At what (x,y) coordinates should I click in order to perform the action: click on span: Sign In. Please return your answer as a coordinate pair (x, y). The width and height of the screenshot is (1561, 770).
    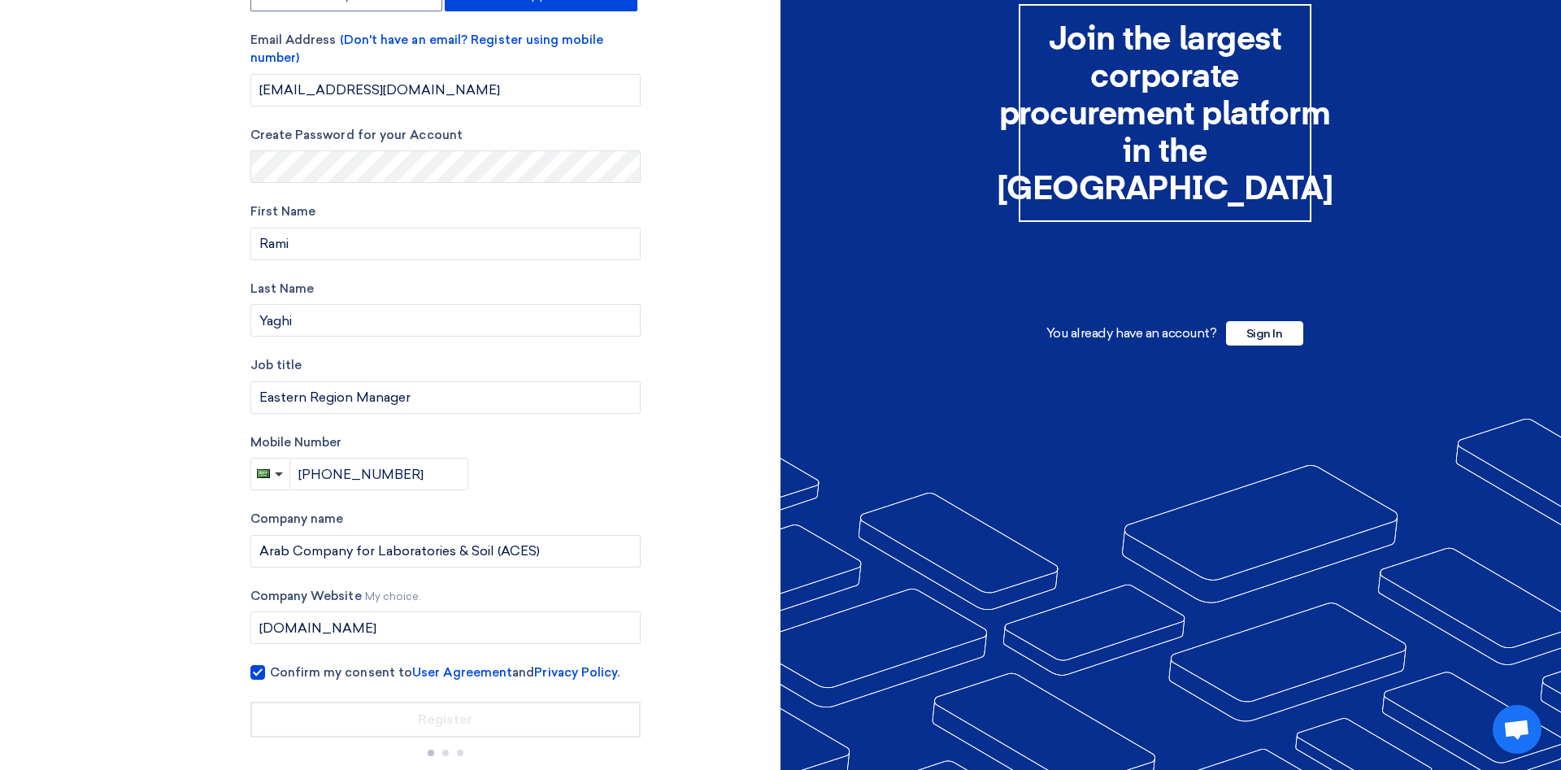
    Looking at the image, I should click on (1264, 333).